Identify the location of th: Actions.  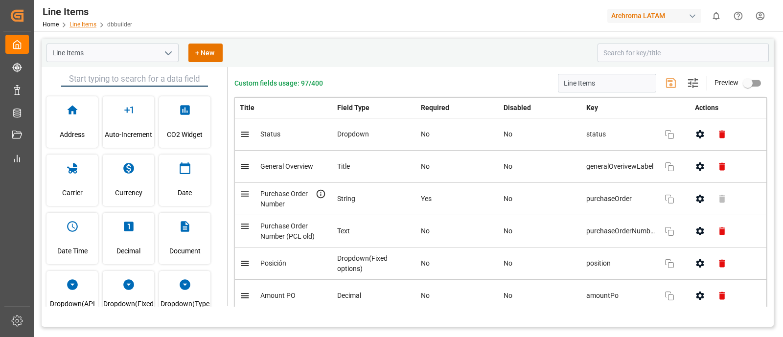
(725, 108).